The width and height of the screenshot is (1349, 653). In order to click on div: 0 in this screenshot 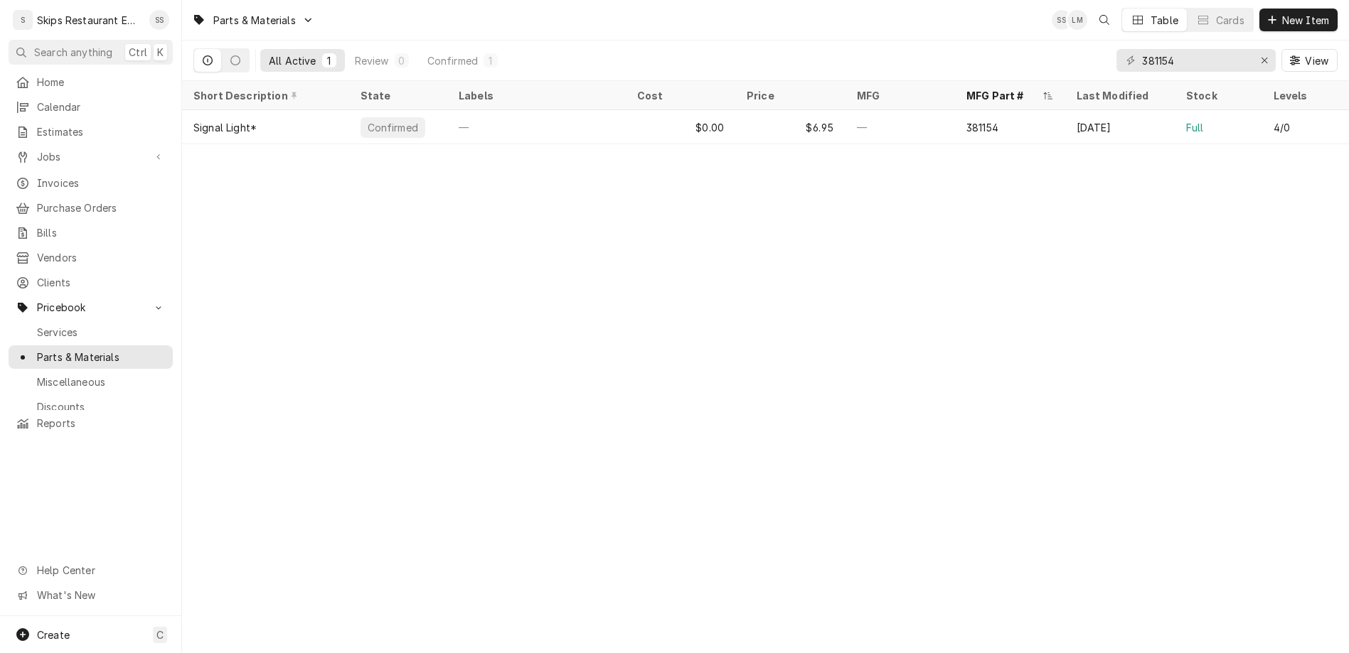, I will do `click(402, 60)`.